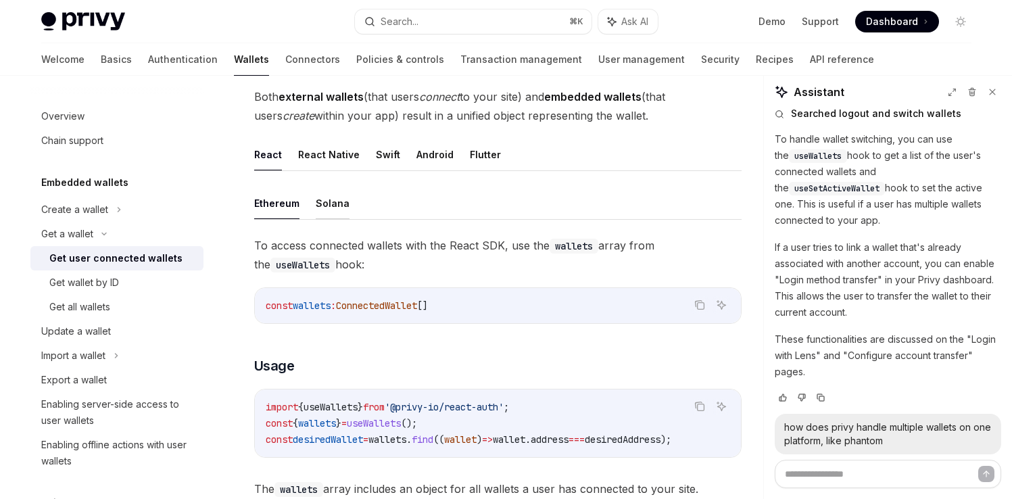 The width and height of the screenshot is (1012, 499). Describe the element at coordinates (80, 307) in the screenshot. I see `div: Get all wallets` at that location.